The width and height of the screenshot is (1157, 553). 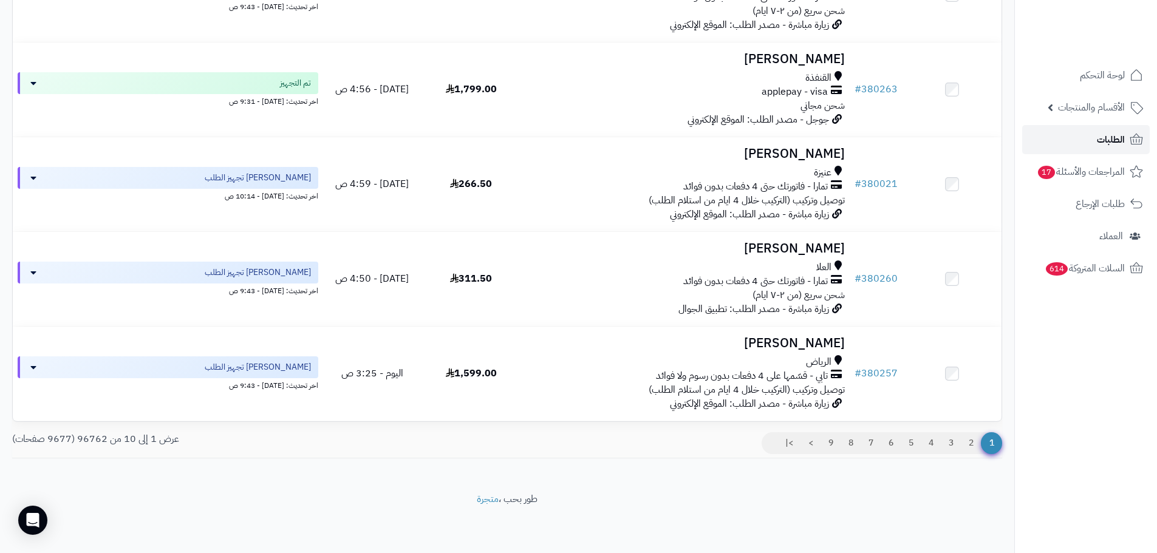 I want to click on a: #380021, so click(x=876, y=184).